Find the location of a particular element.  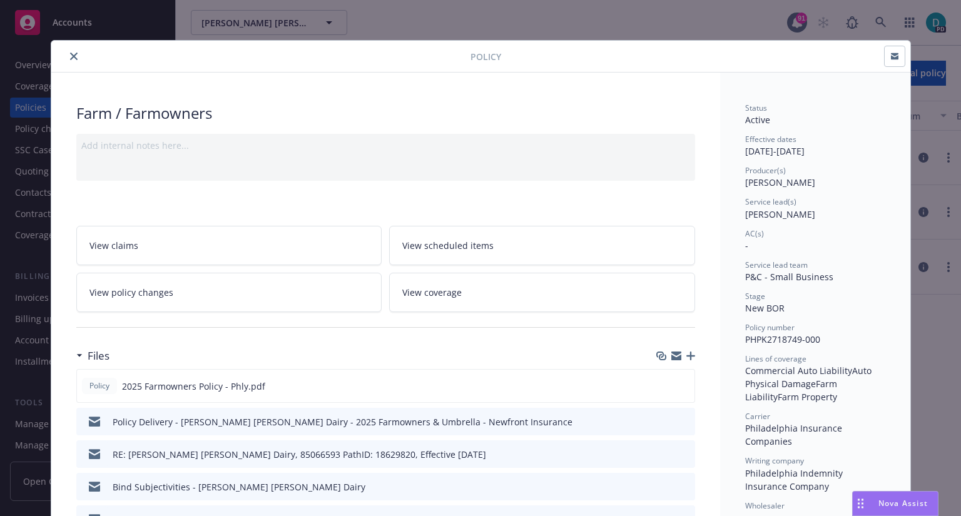

h3: Files is located at coordinates (98, 356).